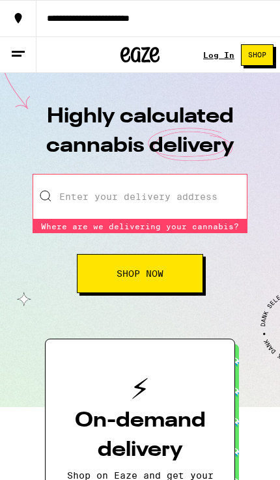 This screenshot has width=280, height=480. Describe the element at coordinates (257, 55) in the screenshot. I see `span: Shop` at that location.